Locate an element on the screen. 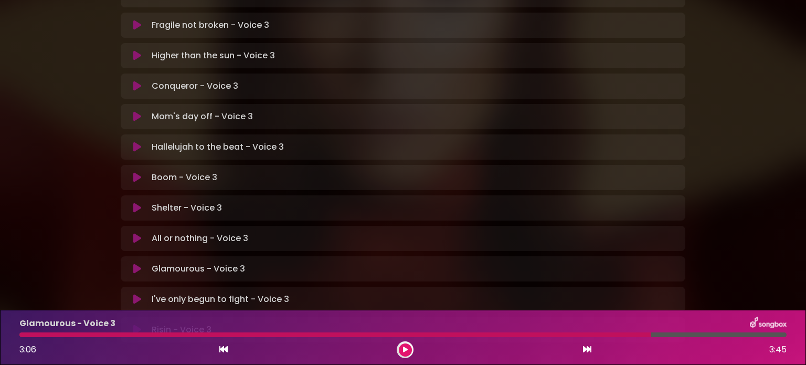 This screenshot has height=365, width=806. span: 3:45 is located at coordinates (777, 349).